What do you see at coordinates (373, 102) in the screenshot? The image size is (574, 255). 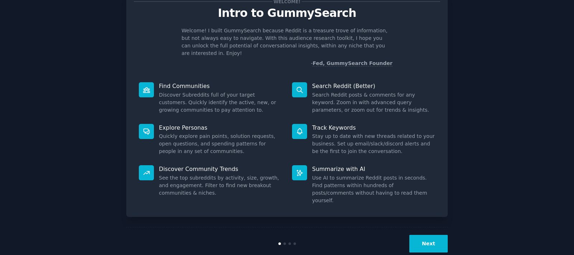 I see `dd: Search Reddit posts & comments for any keyword. Zoom in with advanced query parameters, or zoom o...` at bounding box center [373, 102].